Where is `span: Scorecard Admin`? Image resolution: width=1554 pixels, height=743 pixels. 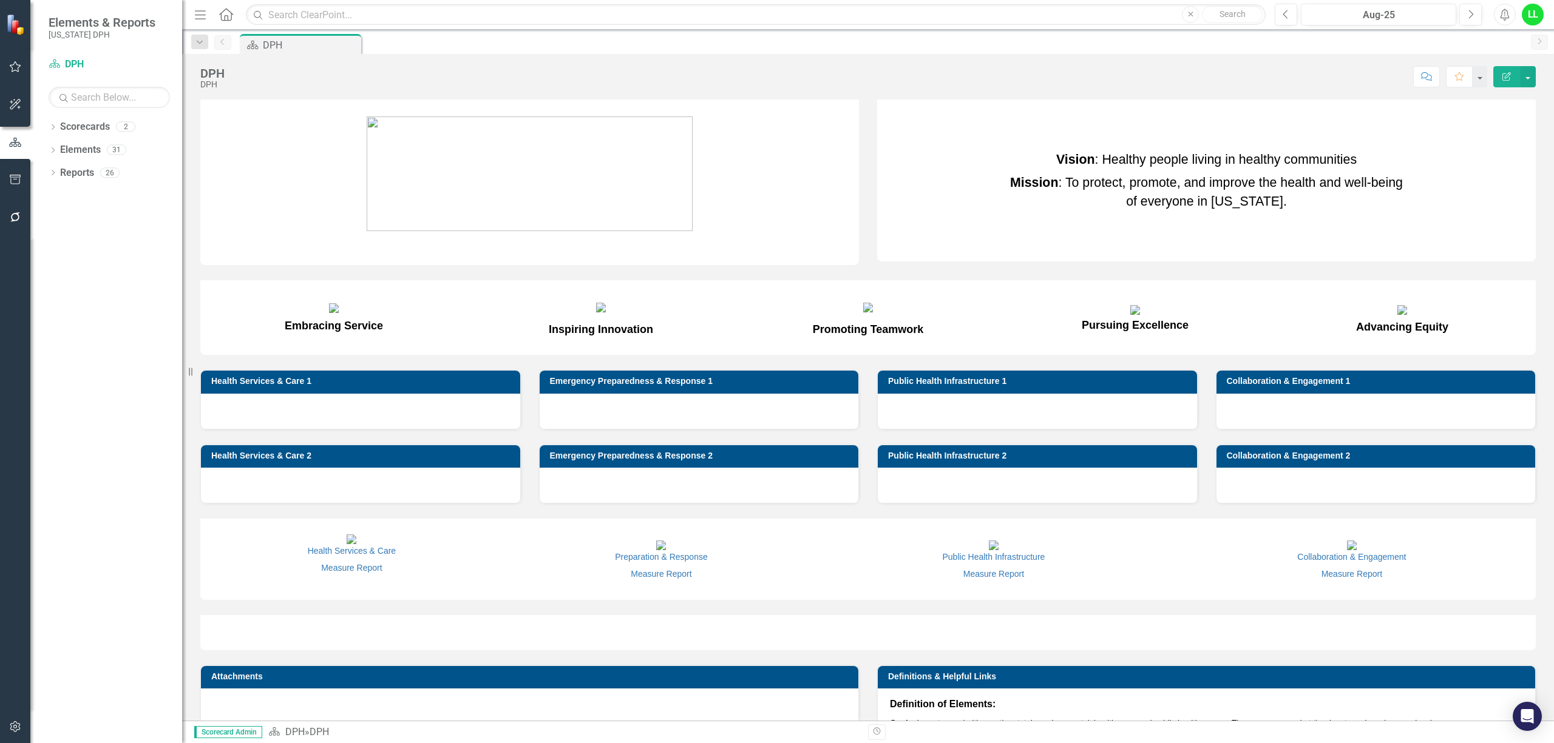
span: Scorecard Admin is located at coordinates (228, 732).